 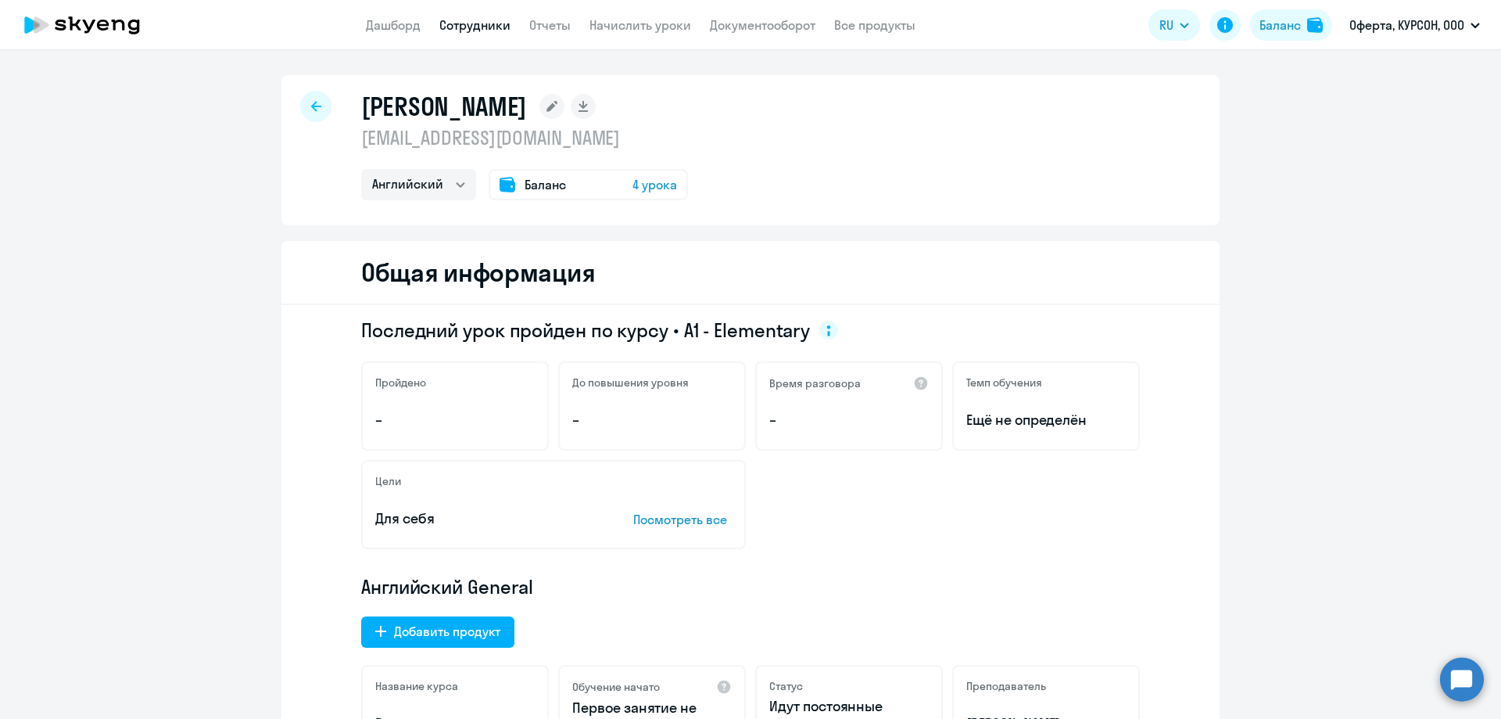 What do you see at coordinates (786, 686) in the screenshot?
I see `h5: Статус` at bounding box center [786, 686].